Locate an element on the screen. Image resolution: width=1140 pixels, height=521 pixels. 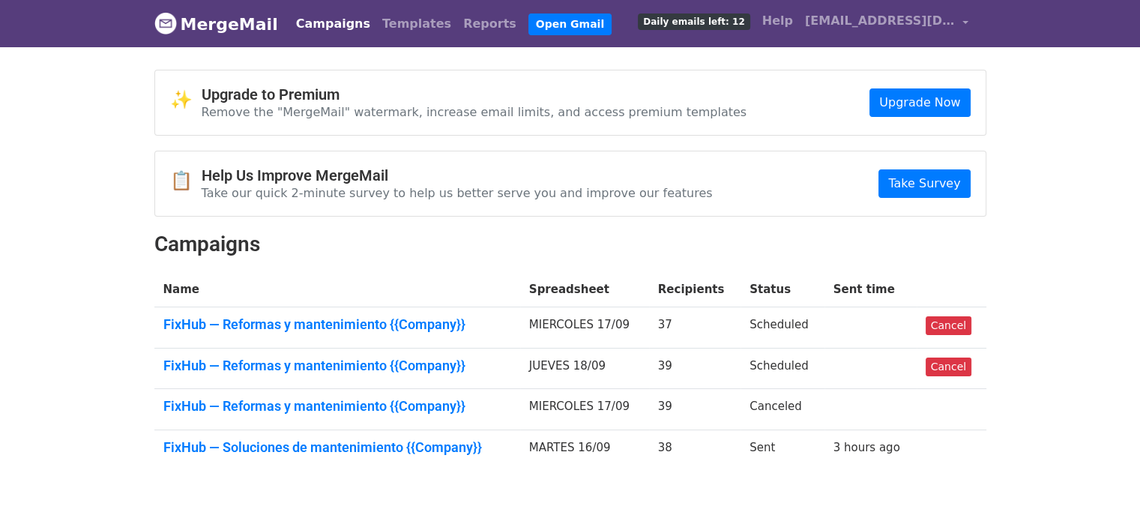
td: Canceled is located at coordinates (782, 409).